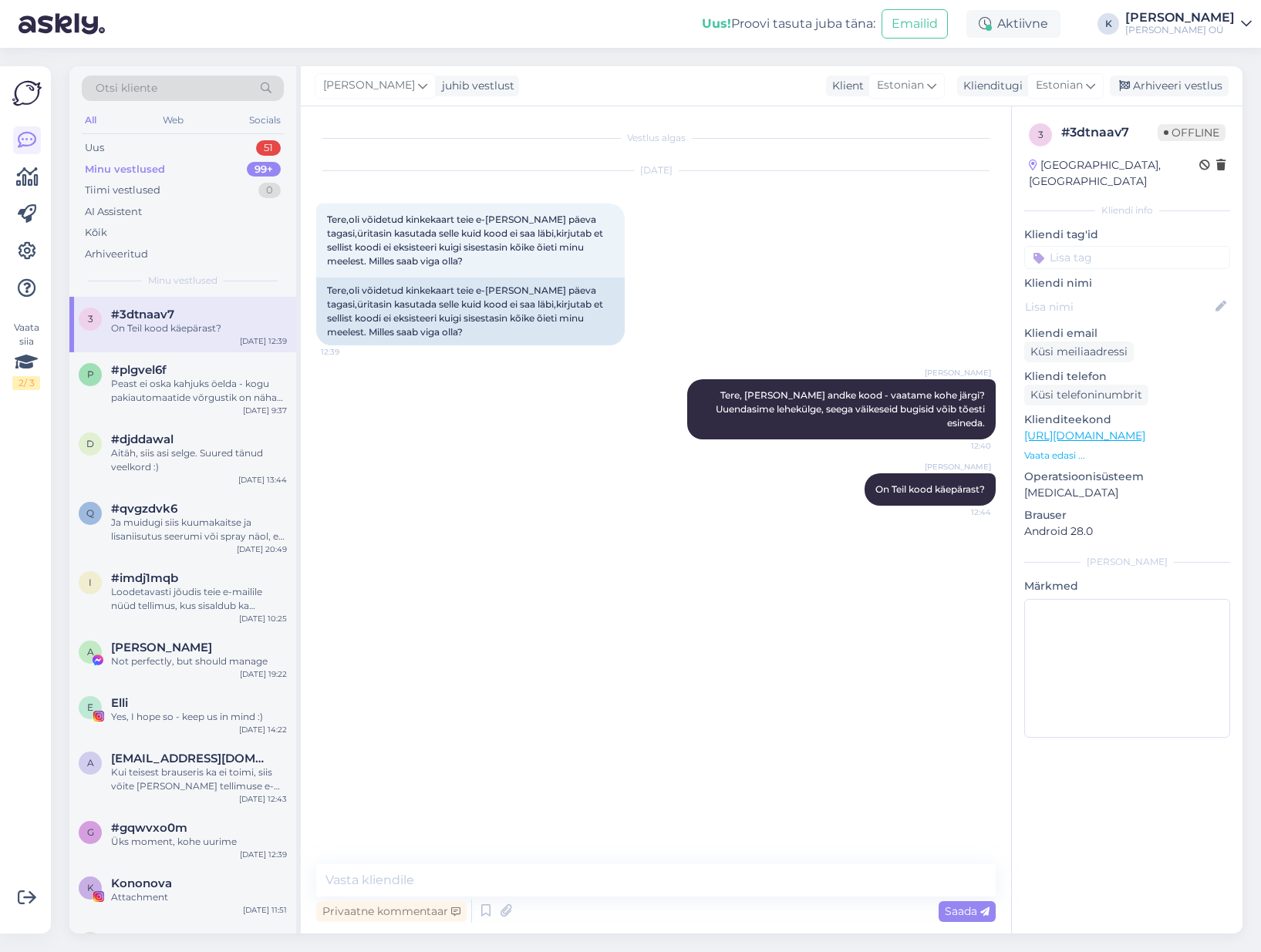 The height and width of the screenshot is (952, 1261). Describe the element at coordinates (1127, 333) in the screenshot. I see `p: Kliendi email` at that location.